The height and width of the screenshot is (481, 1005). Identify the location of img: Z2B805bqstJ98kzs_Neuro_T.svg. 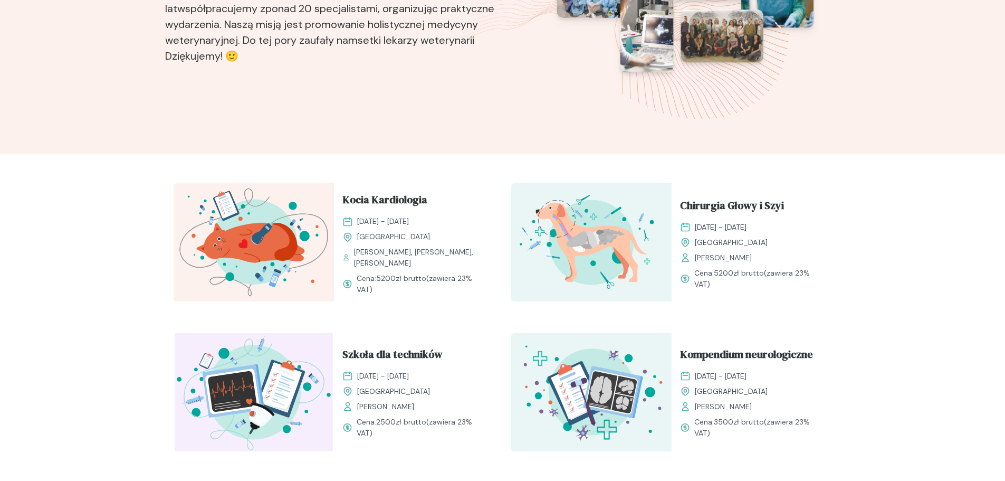
(591, 392).